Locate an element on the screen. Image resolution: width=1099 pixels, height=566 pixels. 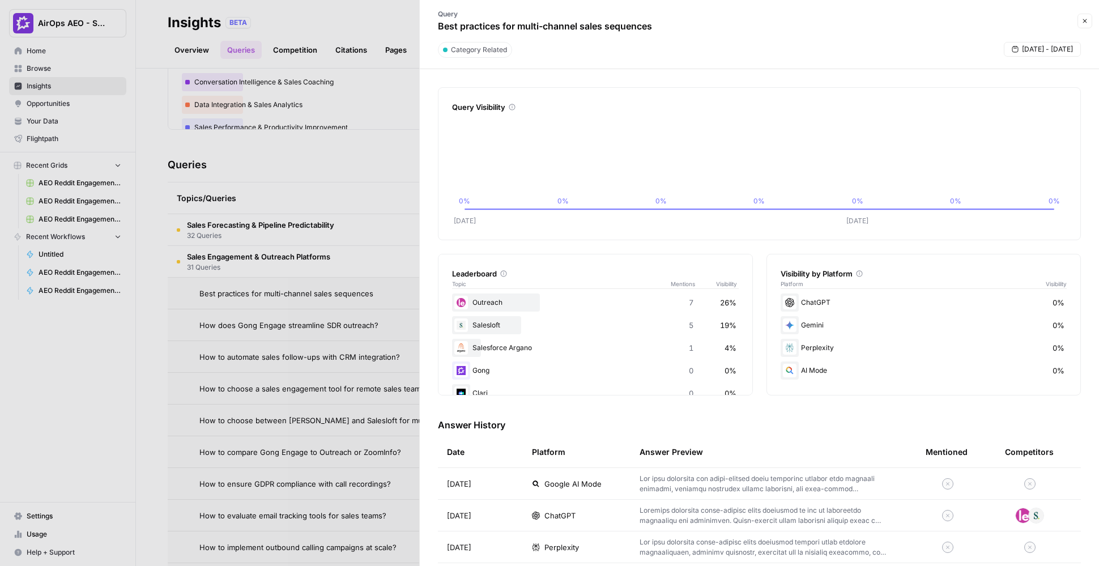
div: Salesforce Argano is located at coordinates (596, 348).